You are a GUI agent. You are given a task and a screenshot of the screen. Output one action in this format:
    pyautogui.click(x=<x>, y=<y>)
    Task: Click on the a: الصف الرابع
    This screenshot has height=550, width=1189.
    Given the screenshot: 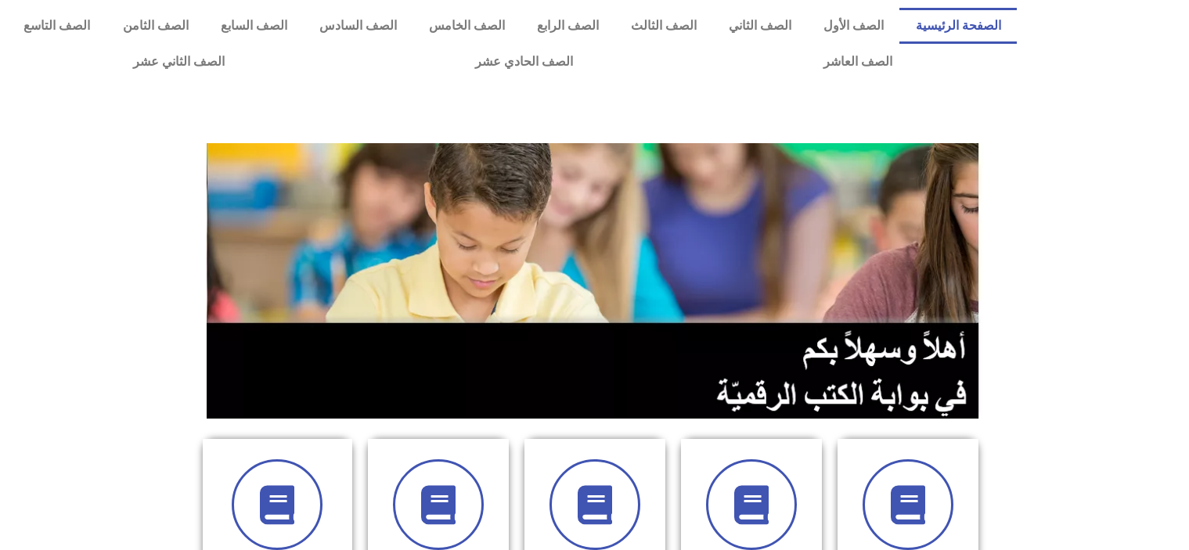 What is the action you would take?
    pyautogui.click(x=567, y=26)
    